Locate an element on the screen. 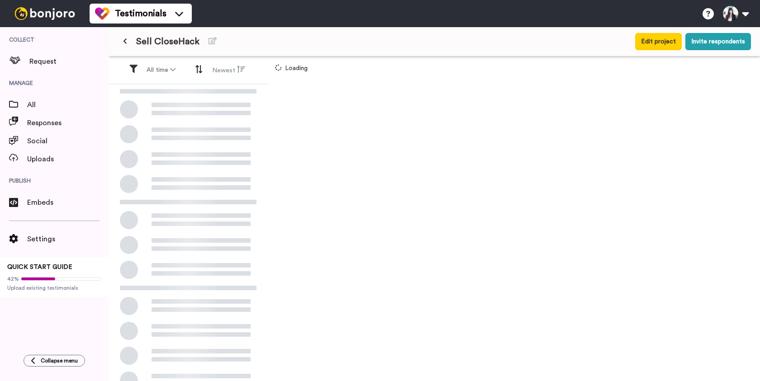 The width and height of the screenshot is (760, 381). a: Edit project is located at coordinates (658, 42).